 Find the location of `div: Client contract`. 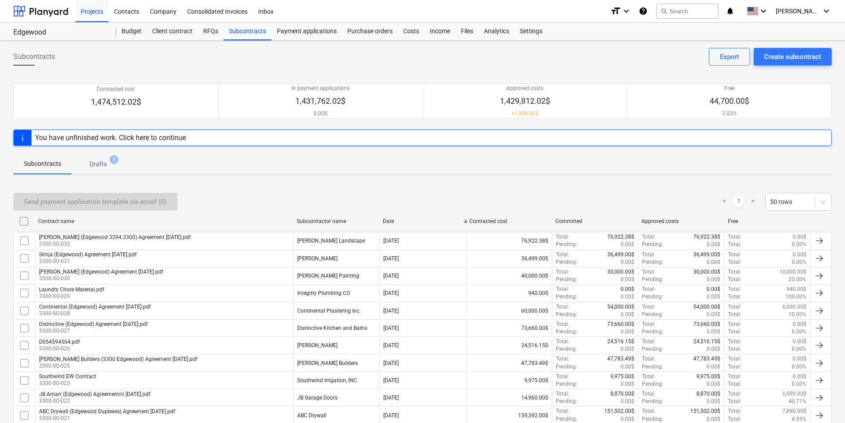

div: Client contract is located at coordinates (172, 31).